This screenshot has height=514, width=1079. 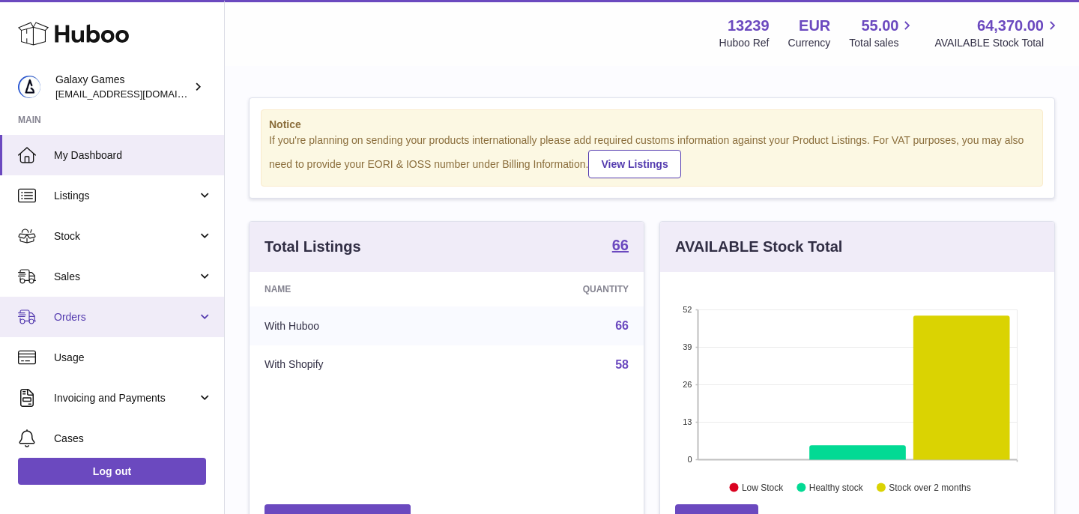 I want to click on div: Currency, so click(x=809, y=43).